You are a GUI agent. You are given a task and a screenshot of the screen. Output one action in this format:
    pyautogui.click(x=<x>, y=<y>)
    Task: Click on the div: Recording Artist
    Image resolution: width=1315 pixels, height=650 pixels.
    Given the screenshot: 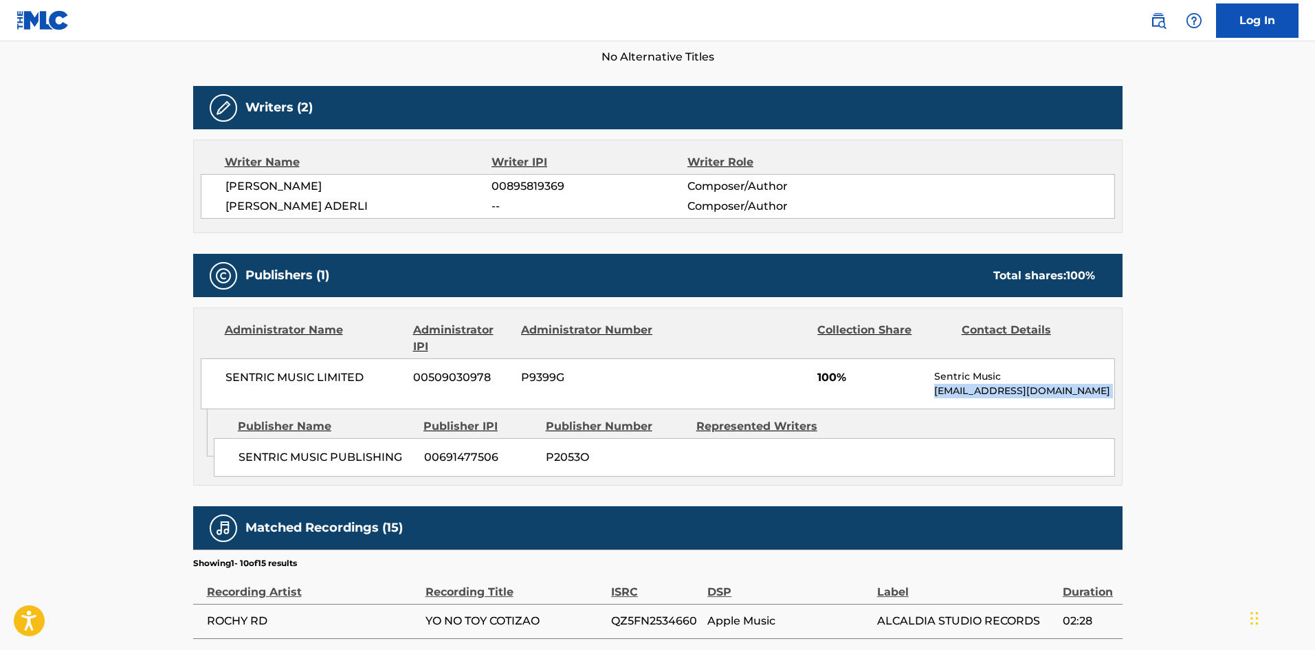 What is the action you would take?
    pyautogui.click(x=313, y=584)
    